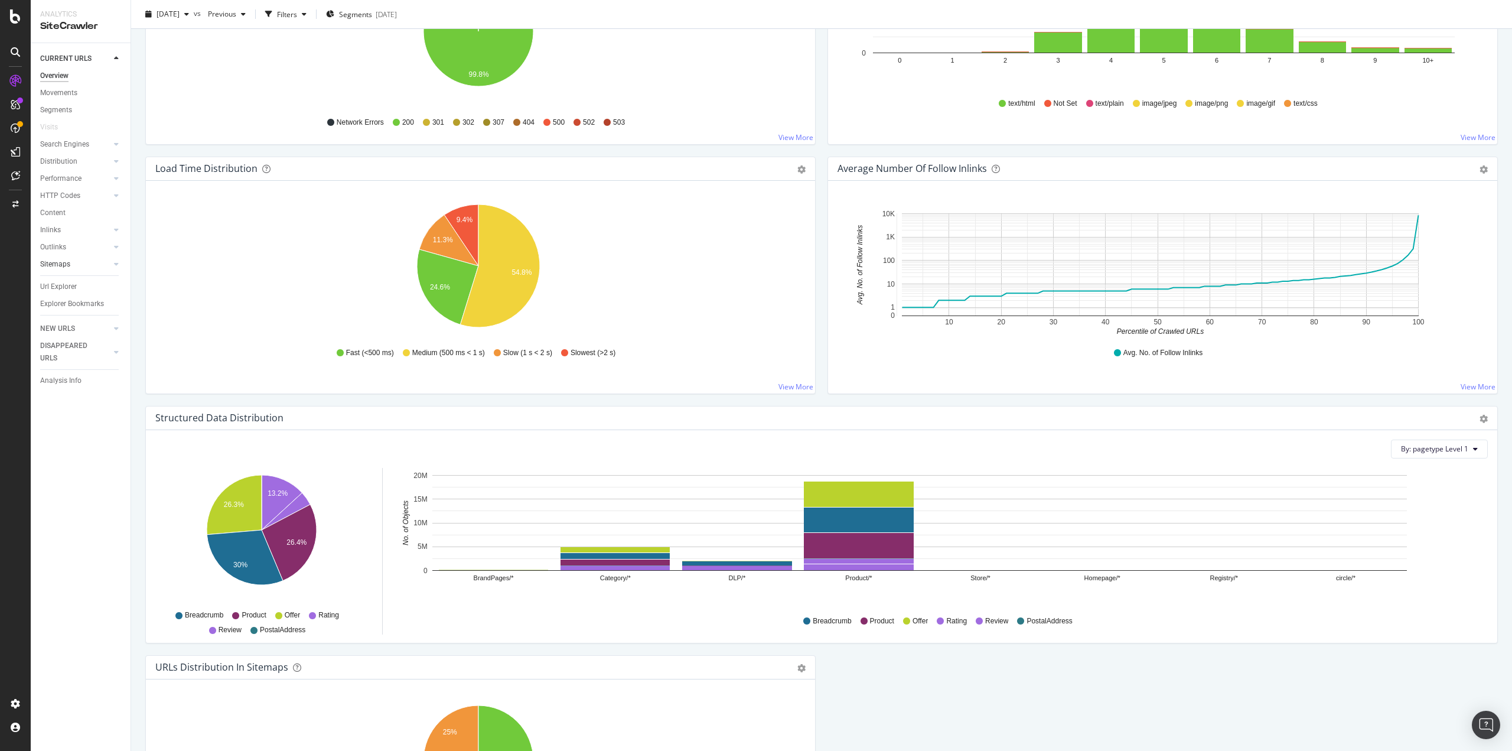 The height and width of the screenshot is (751, 1512). I want to click on span: Product, so click(882, 621).